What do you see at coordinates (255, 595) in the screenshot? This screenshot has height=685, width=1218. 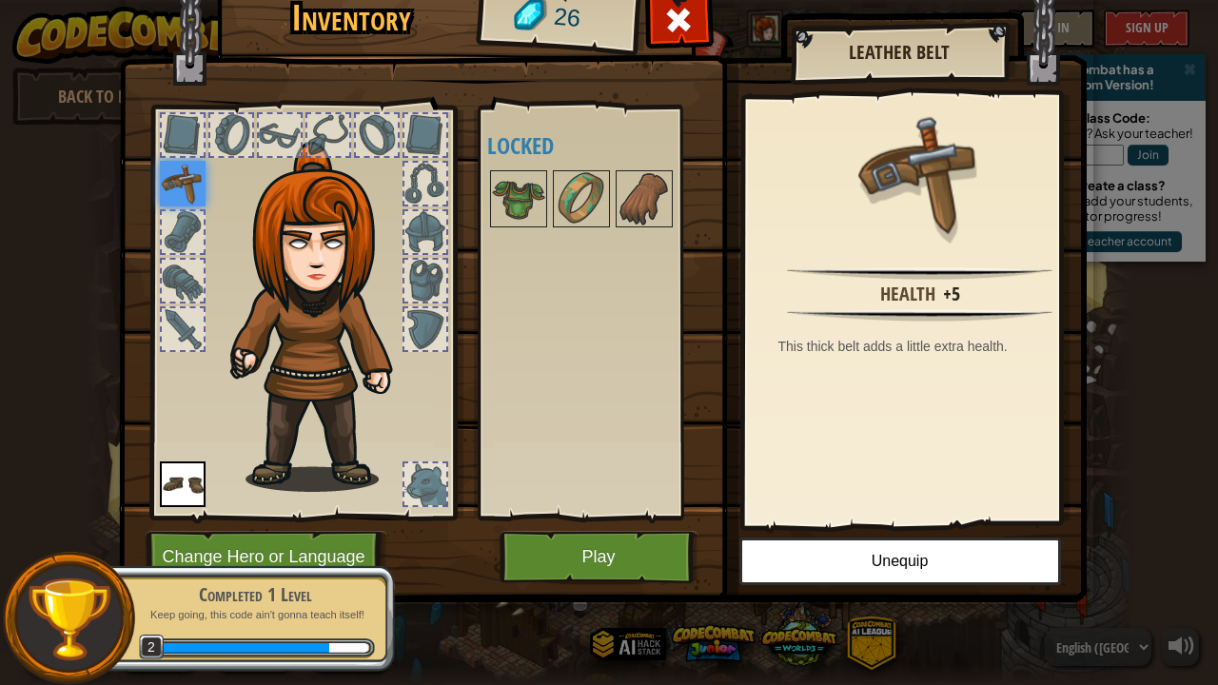 I see `div: Completed 1 Level` at bounding box center [255, 595].